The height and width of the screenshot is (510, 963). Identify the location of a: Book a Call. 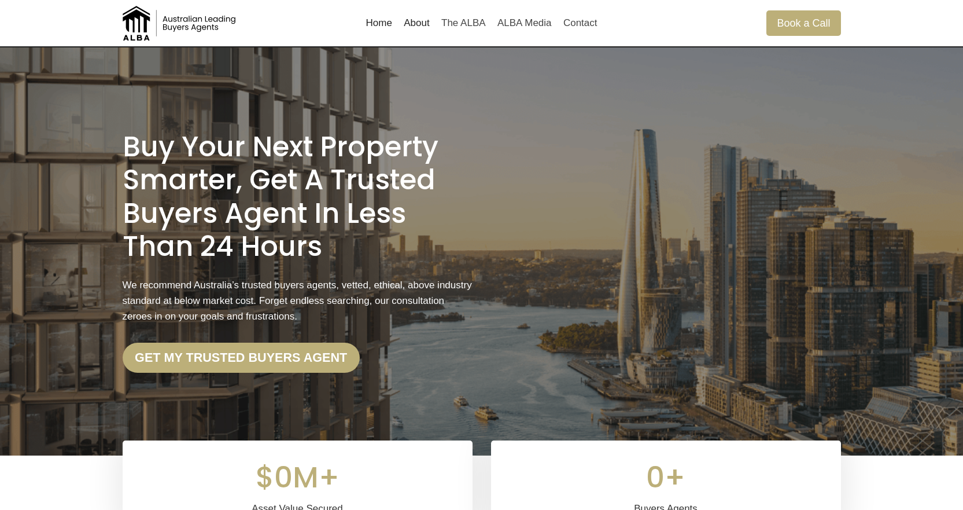
(803, 23).